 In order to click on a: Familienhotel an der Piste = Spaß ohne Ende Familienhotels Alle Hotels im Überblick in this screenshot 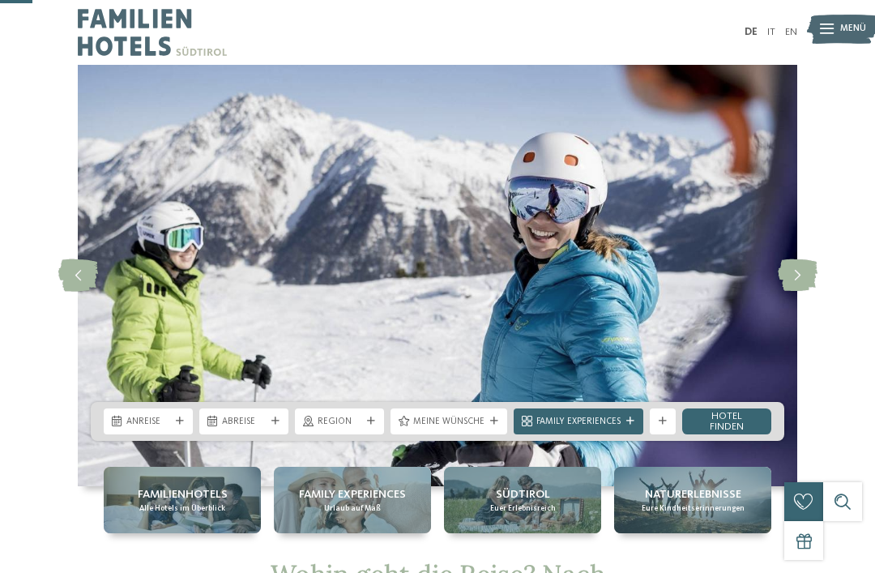, I will do `click(182, 500)`.